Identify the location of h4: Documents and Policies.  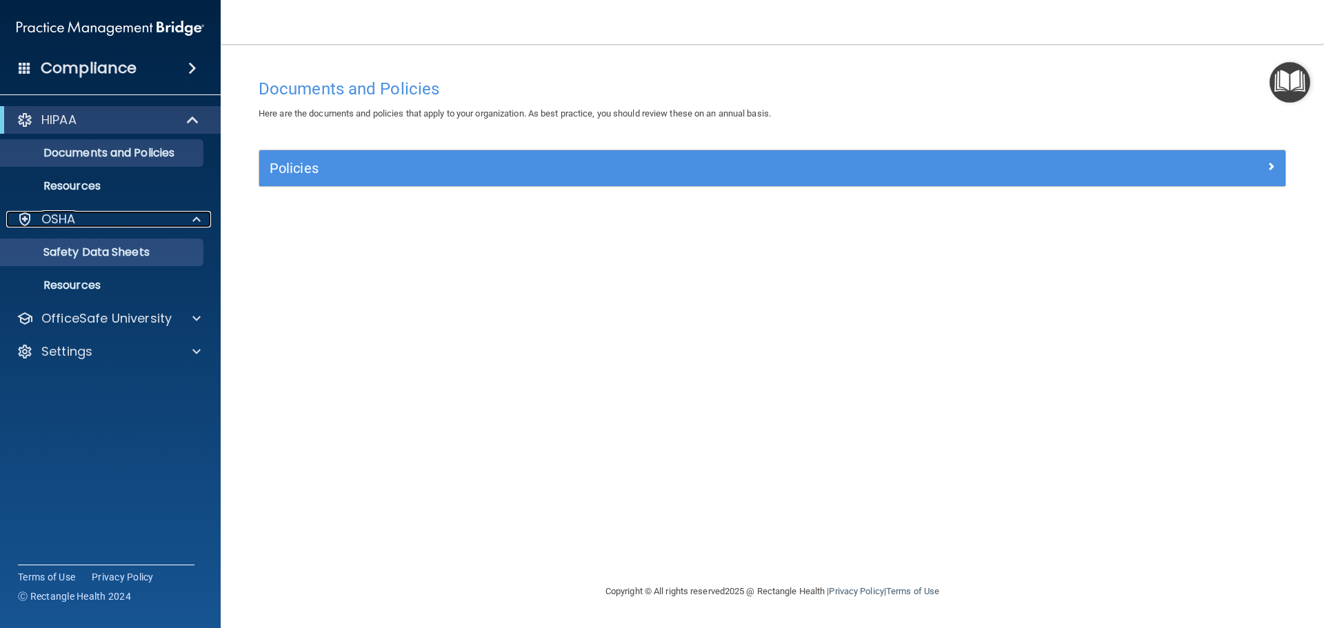
(772, 89).